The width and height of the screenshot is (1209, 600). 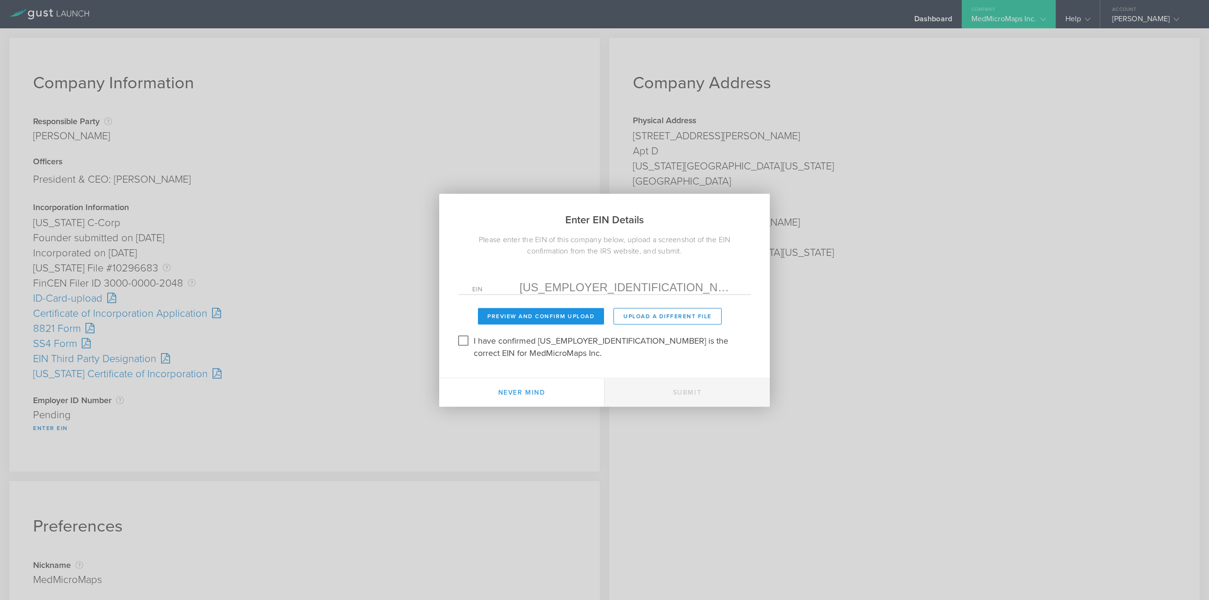 I want to click on div: Please enter the EIN of this company below, upload a screenshot of the EIN confirmation from the ..., so click(x=604, y=245).